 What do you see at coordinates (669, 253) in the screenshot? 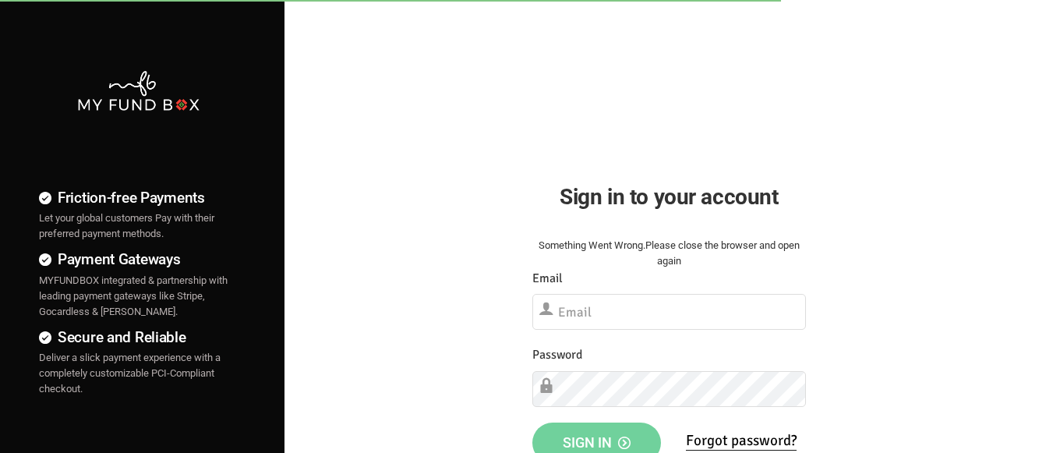
I see `div: Something Went Wrong.Please close the browser and open again` at bounding box center [669, 253].